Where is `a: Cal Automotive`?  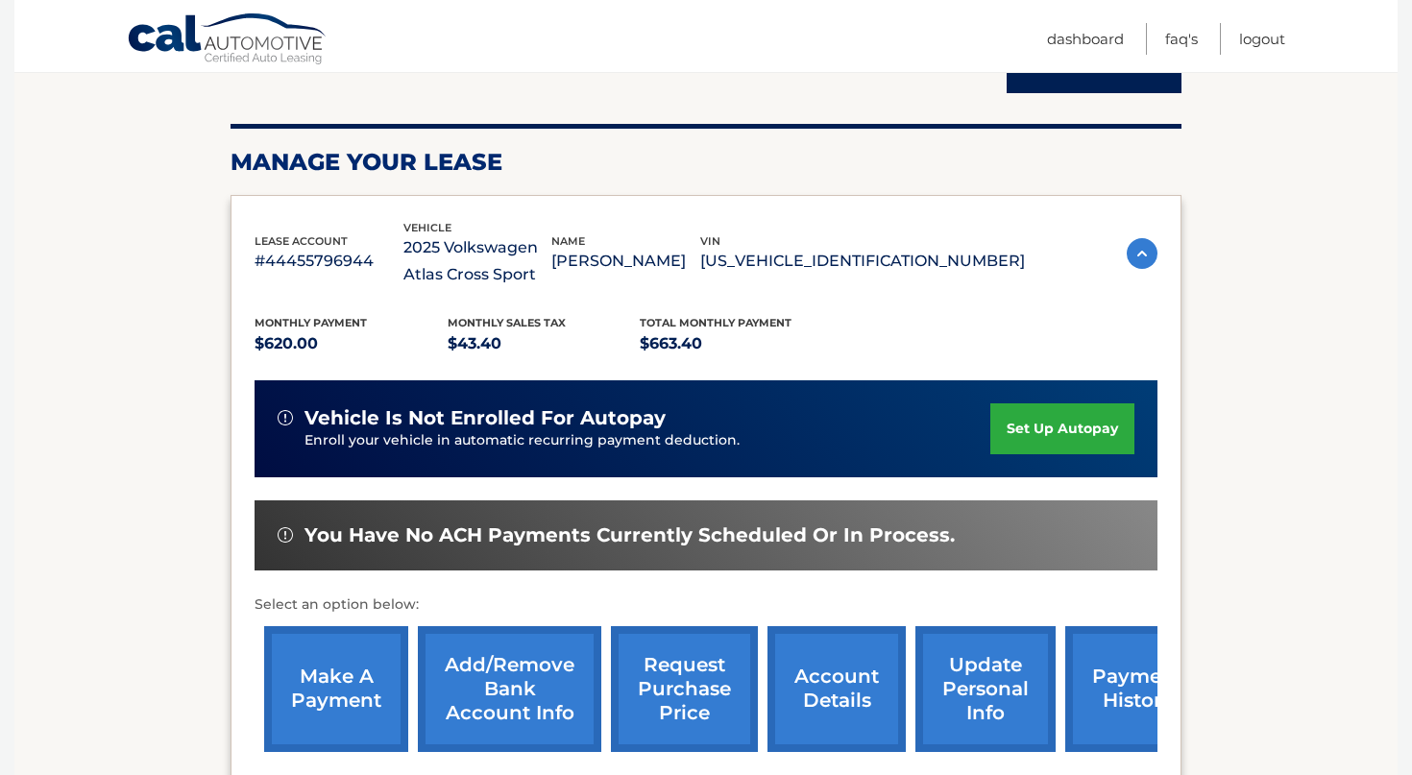
a: Cal Automotive is located at coordinates (228, 40).